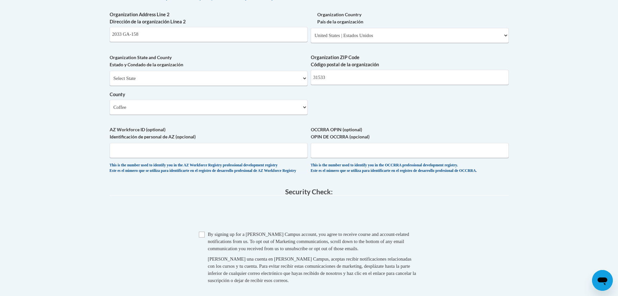  What do you see at coordinates (209, 61) in the screenshot?
I see `label: Organization State and County Estado y Condado de la organización` at bounding box center [209, 61].